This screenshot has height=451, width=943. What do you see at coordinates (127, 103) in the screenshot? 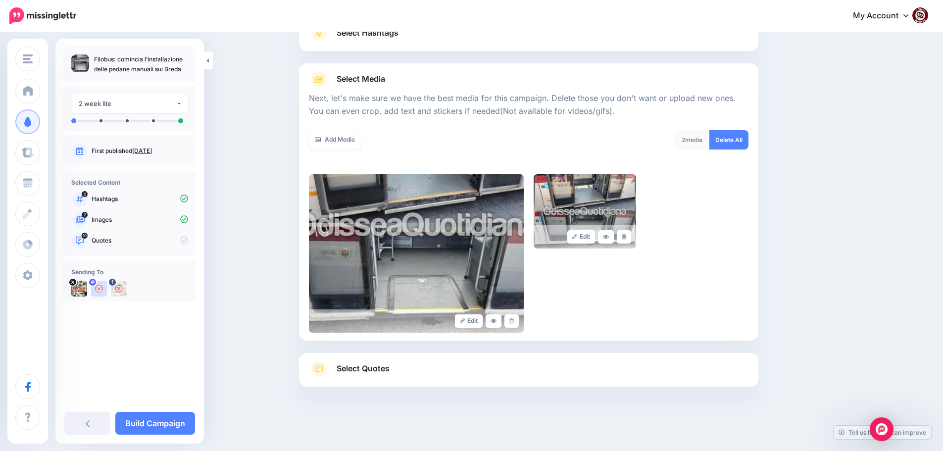
I see `div: 2 week lite` at bounding box center [127, 103].